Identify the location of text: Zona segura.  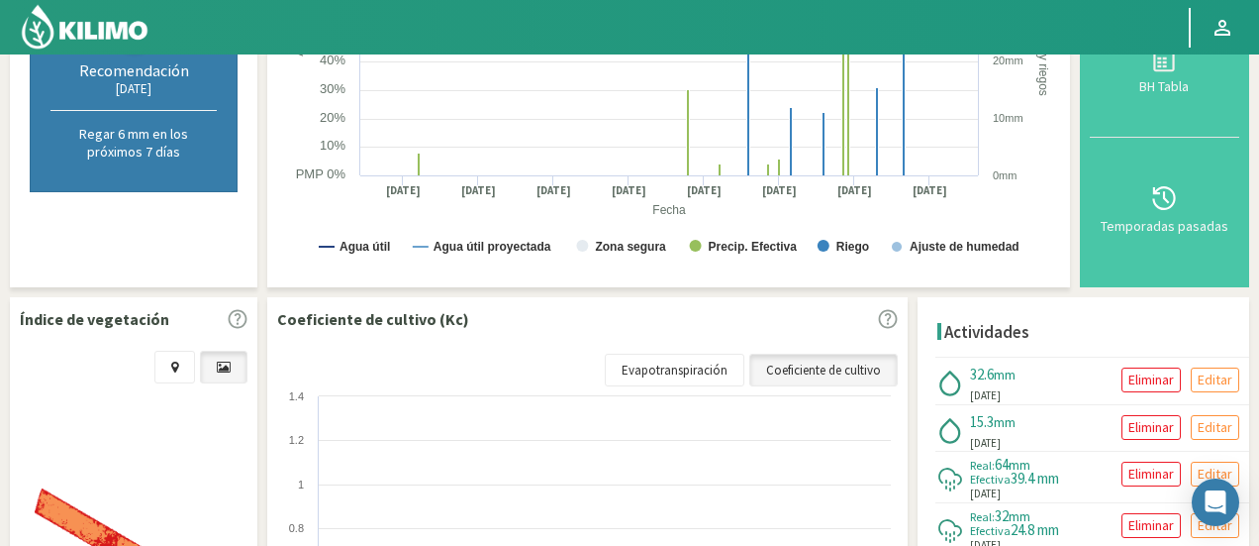
(631, 247).